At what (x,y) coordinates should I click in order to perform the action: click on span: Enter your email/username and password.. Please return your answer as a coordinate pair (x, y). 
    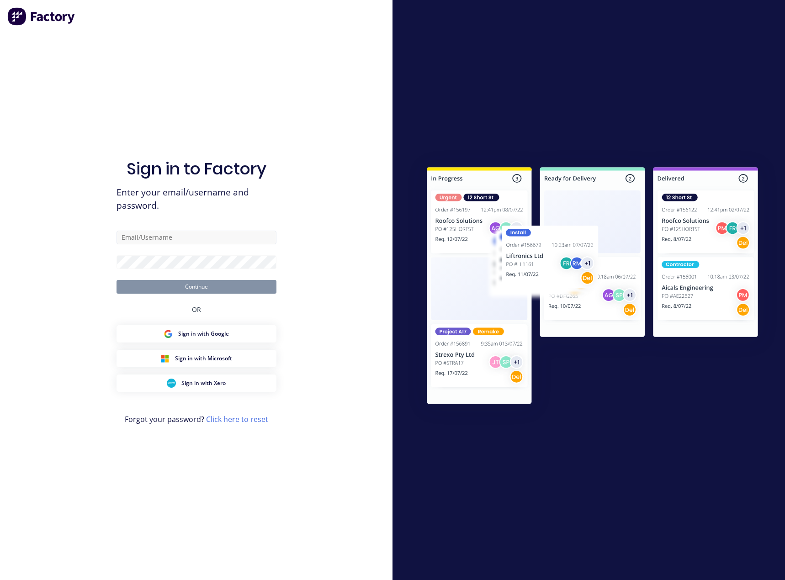
    Looking at the image, I should click on (196, 199).